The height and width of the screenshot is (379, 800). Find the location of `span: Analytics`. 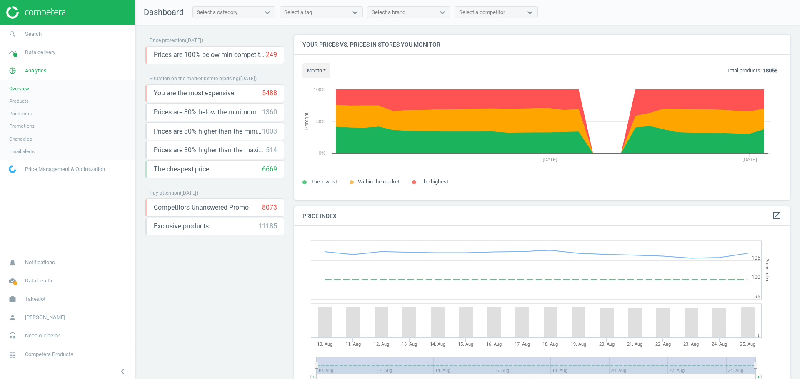

span: Analytics is located at coordinates (36, 71).